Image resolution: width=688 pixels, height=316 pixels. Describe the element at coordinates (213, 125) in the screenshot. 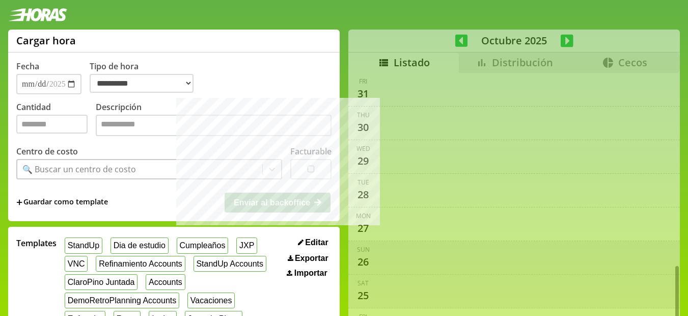

I see `textarea: Descripción` at that location.